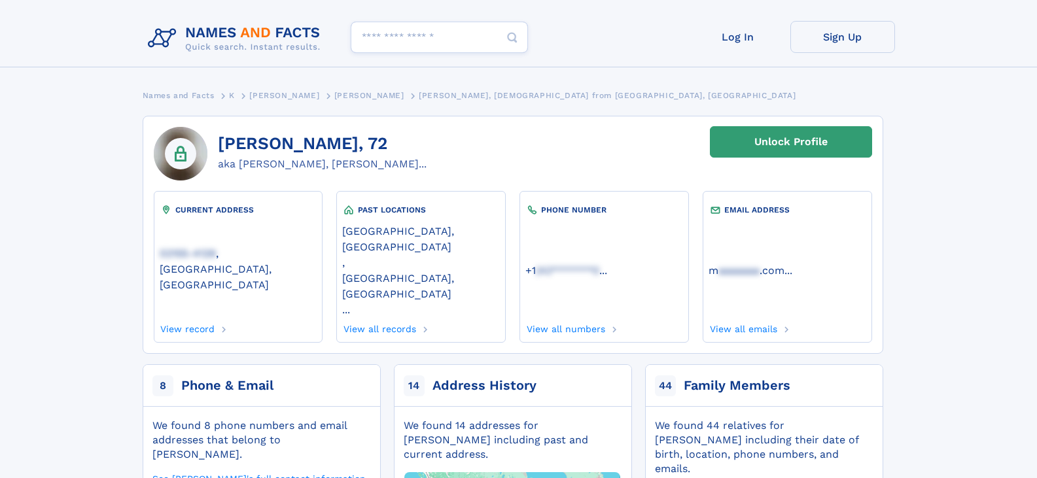  I want to click on span: K, so click(232, 96).